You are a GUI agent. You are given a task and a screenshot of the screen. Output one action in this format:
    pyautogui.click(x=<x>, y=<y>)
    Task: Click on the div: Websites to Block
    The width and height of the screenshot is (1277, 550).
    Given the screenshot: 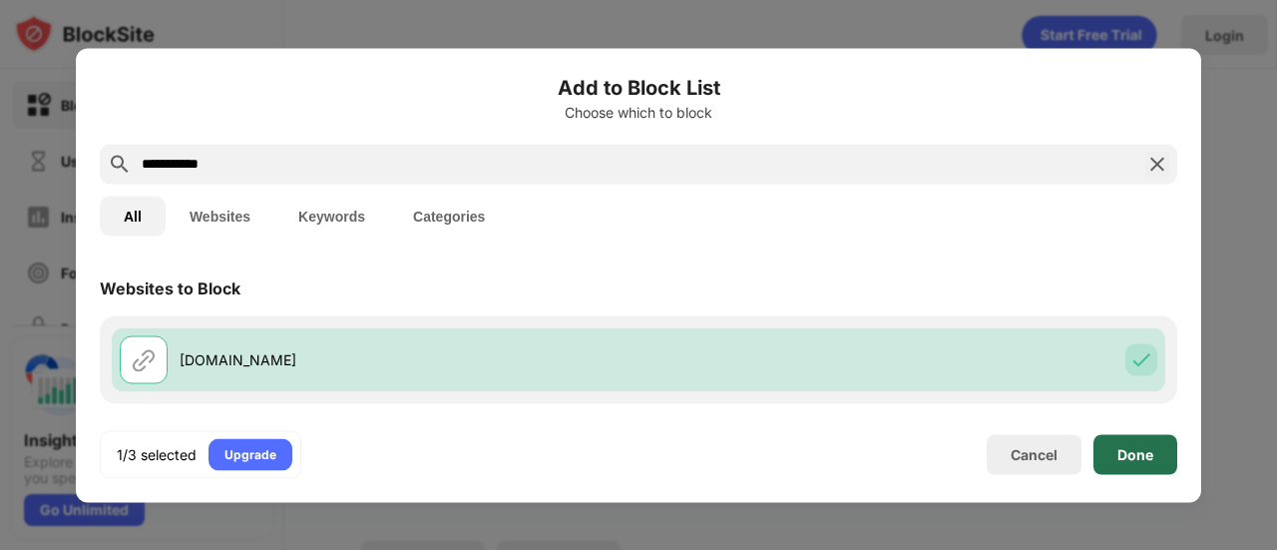 What is the action you would take?
    pyautogui.click(x=170, y=287)
    